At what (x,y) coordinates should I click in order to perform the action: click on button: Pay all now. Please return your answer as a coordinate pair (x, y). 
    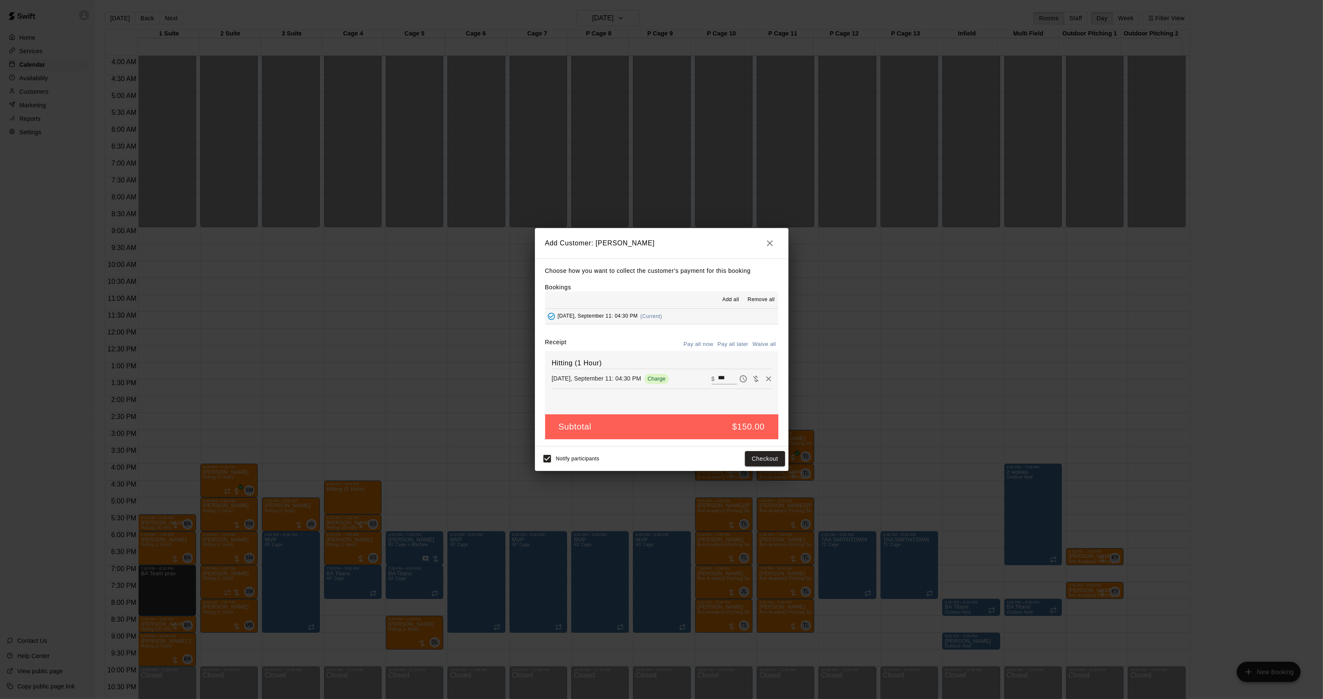
    Looking at the image, I should click on (698, 344).